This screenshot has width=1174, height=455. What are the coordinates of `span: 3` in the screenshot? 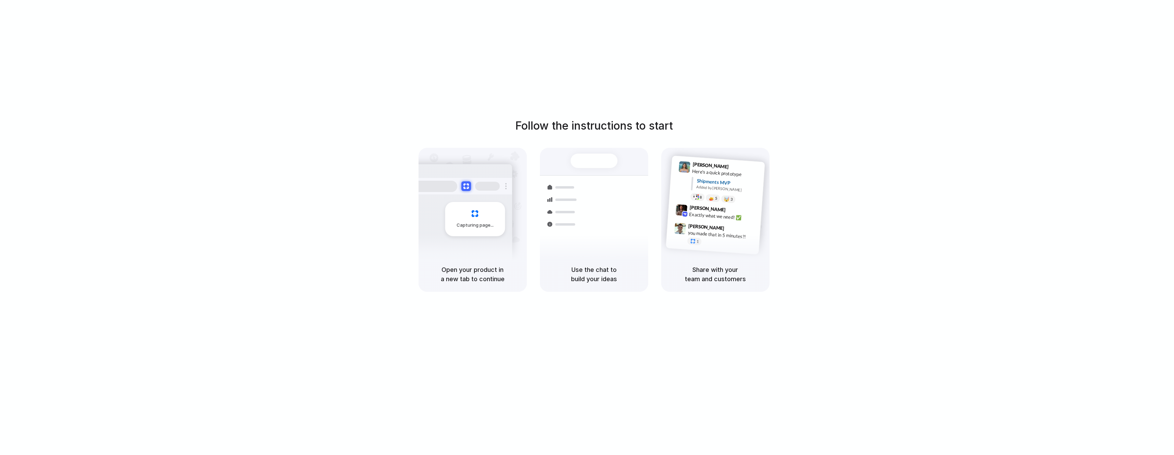 It's located at (731, 199).